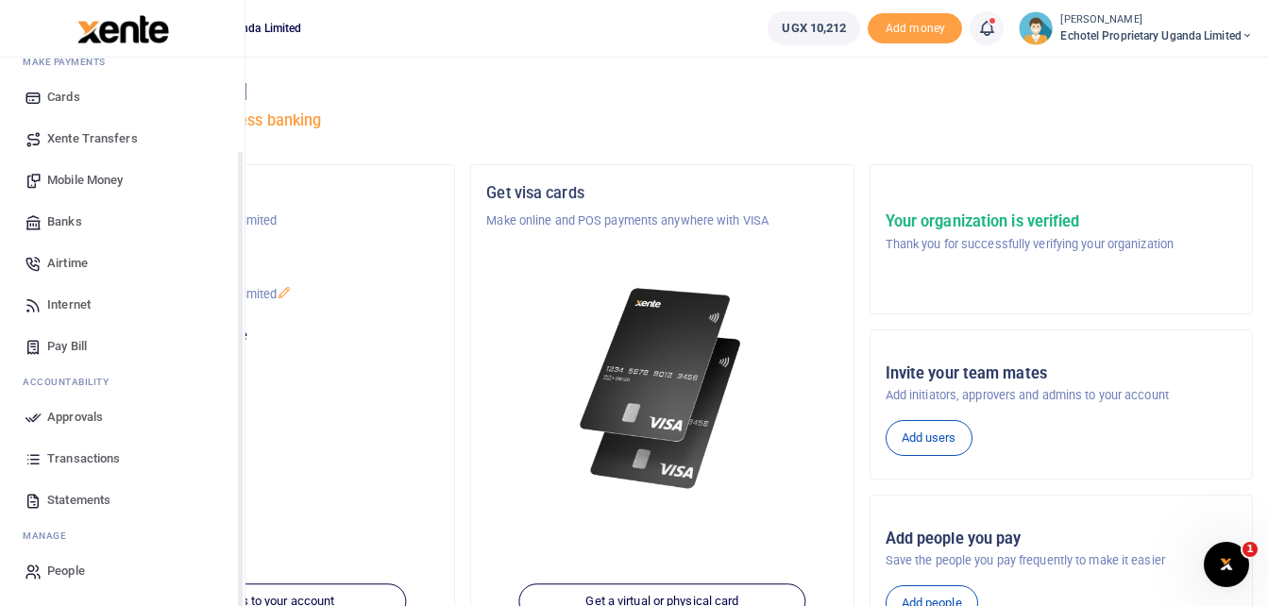 This screenshot has width=1268, height=606. Describe the element at coordinates (1029, 245) in the screenshot. I see `p: Thank you for successfully verifying your organization` at that location.